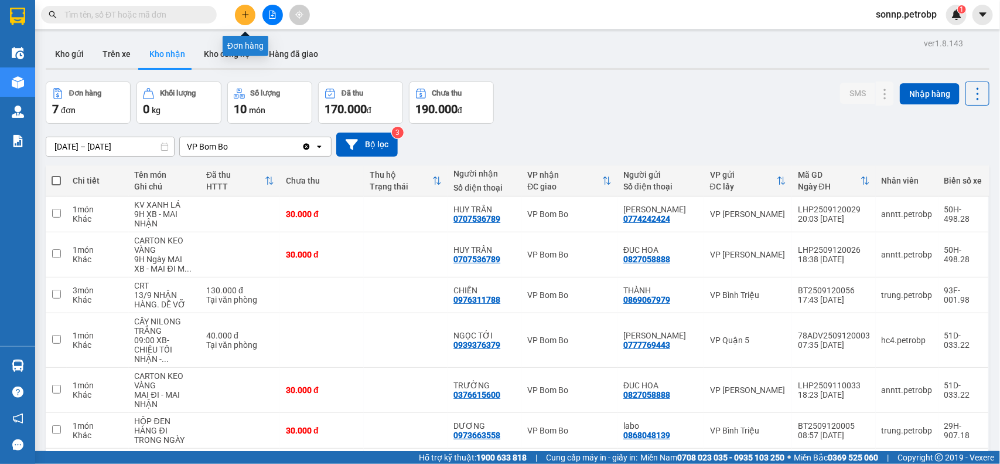 The width and height of the screenshot is (1000, 464). I want to click on span: 170.000, so click(346, 109).